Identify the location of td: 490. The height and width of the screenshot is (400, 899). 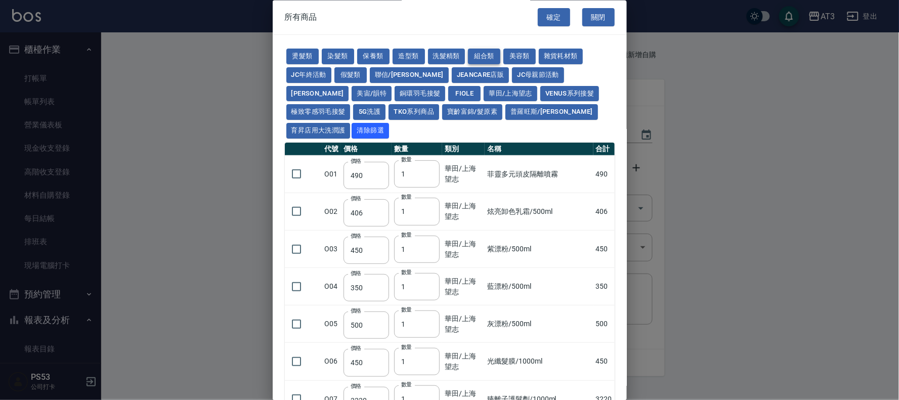
(604, 175).